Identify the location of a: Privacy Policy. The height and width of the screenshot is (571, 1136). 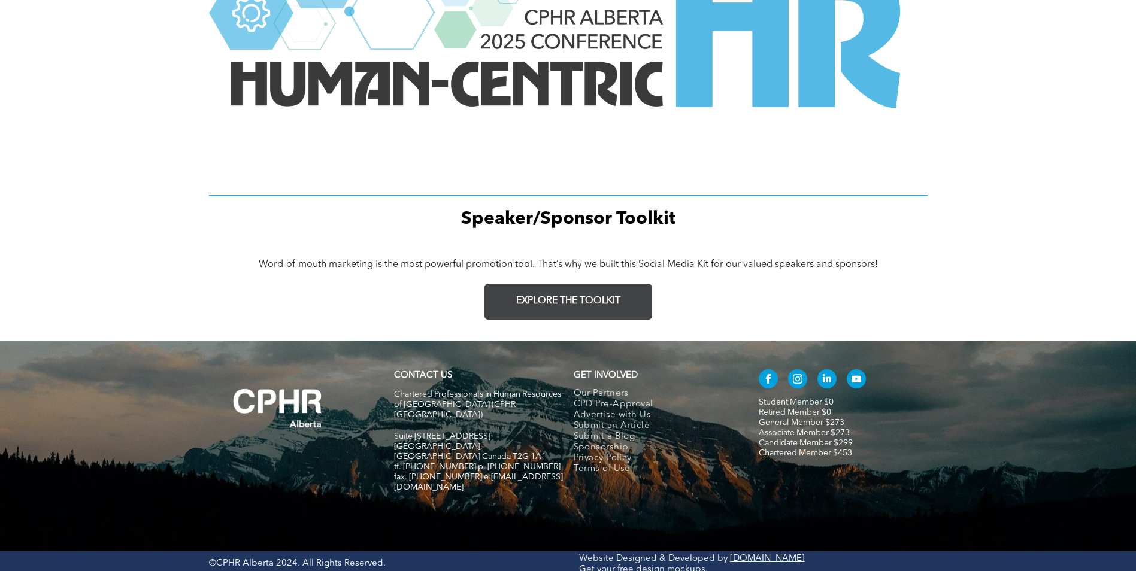
(653, 459).